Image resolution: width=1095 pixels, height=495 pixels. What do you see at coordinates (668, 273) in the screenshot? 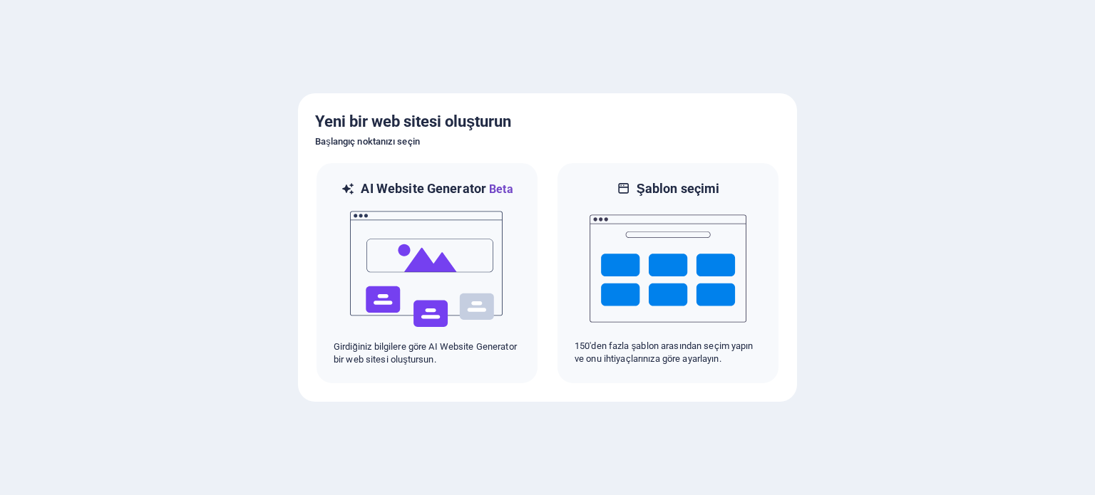
I see `div: Şablon seçimi150'den fazla şablon arasından seçim yapın ve onu ihtiyaçlarınıza göre ayarlayın.` at bounding box center [668, 273].